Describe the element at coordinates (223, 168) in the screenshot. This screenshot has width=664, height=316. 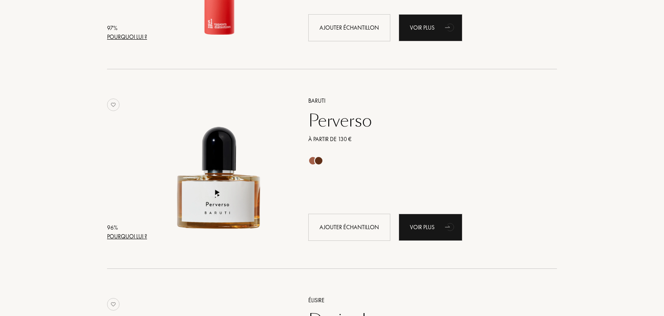
I see `a: Perverso Baruti` at that location.